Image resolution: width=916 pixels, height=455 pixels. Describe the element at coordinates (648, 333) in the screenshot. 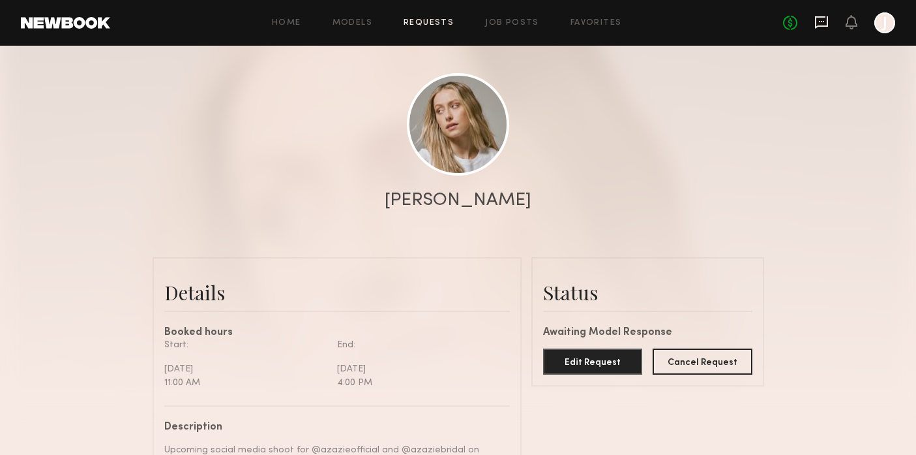

I see `div: Awaiting Model Response` at that location.